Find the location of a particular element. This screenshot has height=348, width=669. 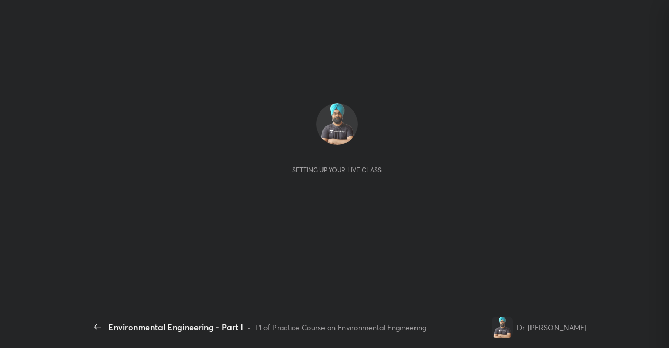

div: Setting up your live class is located at coordinates (337, 169).